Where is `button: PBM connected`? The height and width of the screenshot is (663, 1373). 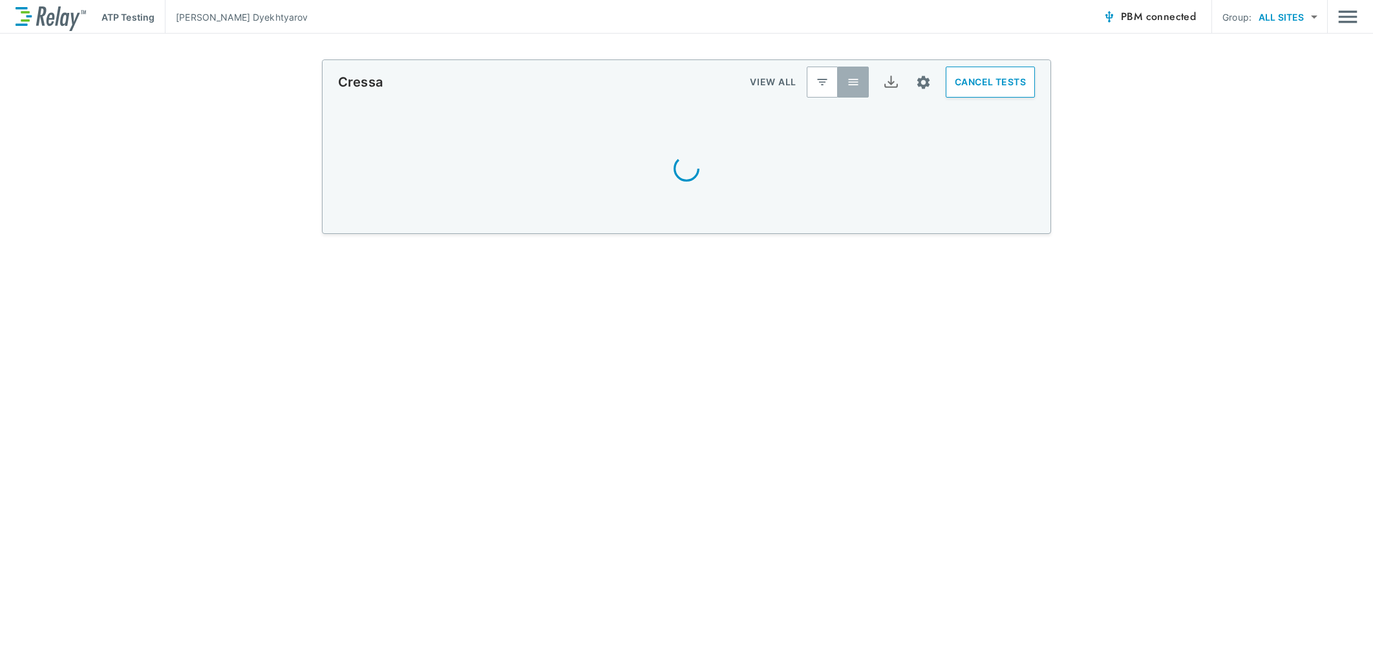
button: PBM connected is located at coordinates (1149, 17).